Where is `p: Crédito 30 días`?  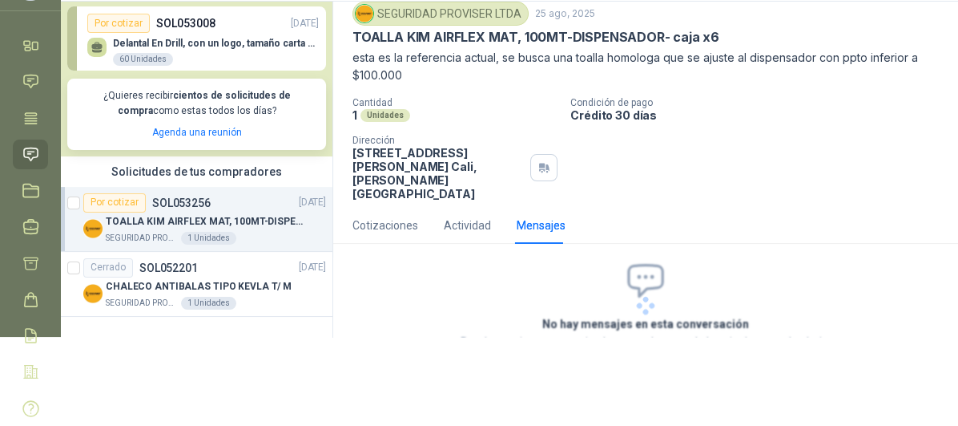
p: Crédito 30 días is located at coordinates (761, 115).